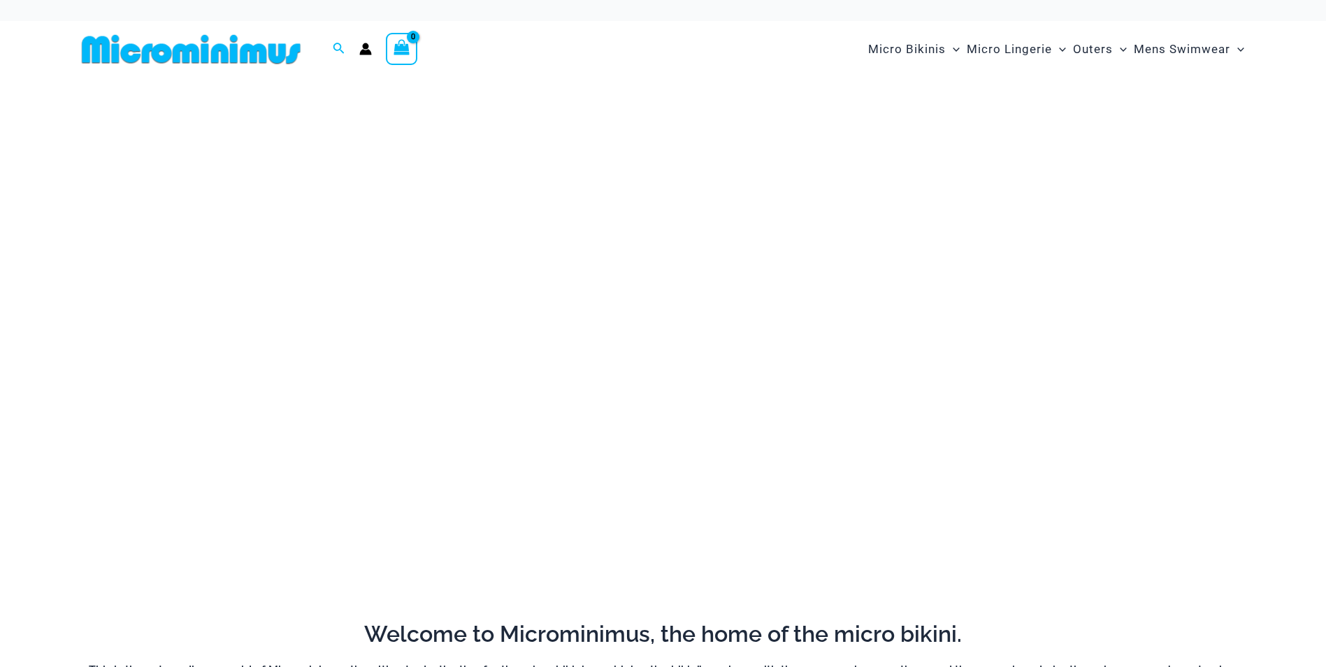 This screenshot has height=667, width=1326. Describe the element at coordinates (402, 49) in the screenshot. I see `a: View Shopping Cart, empty` at that location.